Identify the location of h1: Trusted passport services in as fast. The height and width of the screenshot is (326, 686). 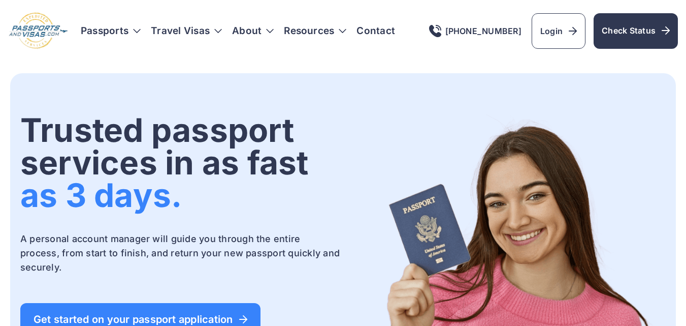
(181, 163).